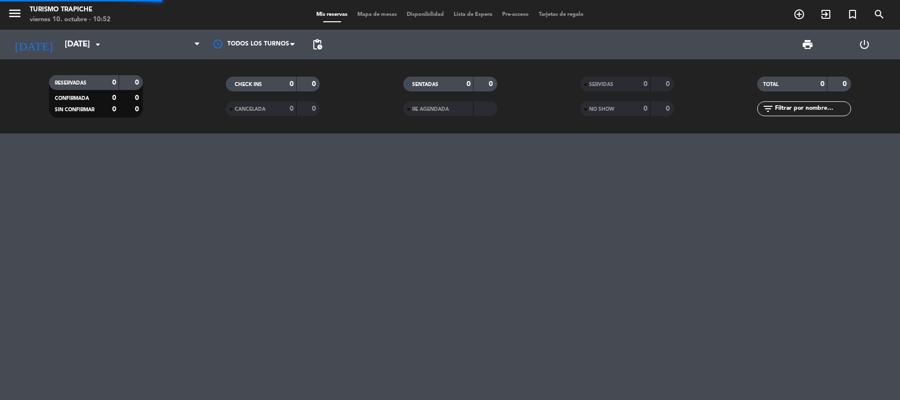  What do you see at coordinates (771, 85) in the screenshot?
I see `span: TOTAL` at bounding box center [771, 85].